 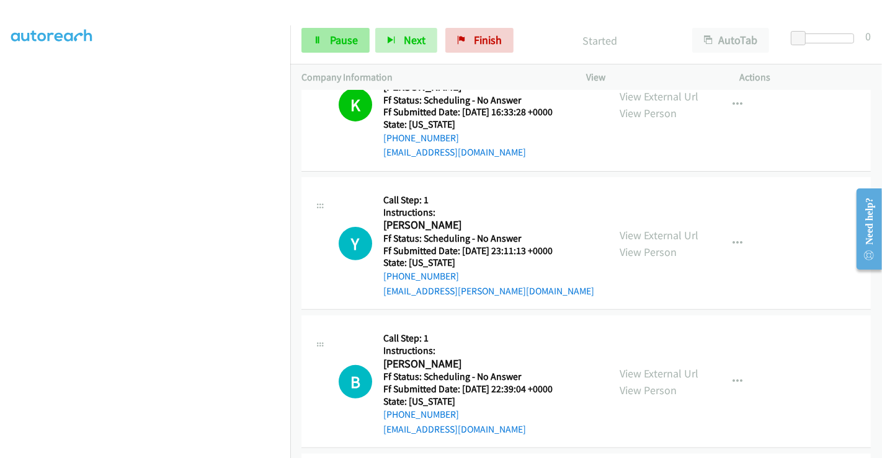 What do you see at coordinates (652, 78) in the screenshot?
I see `p: View` at bounding box center [652, 78].